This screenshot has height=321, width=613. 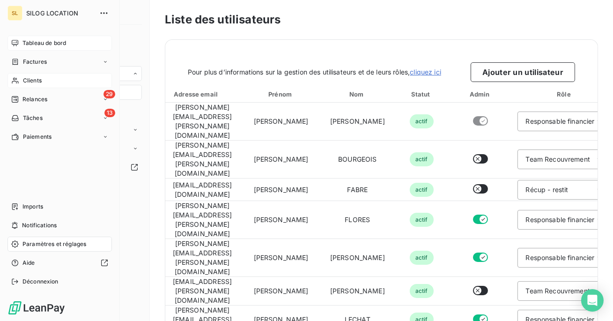 What do you see at coordinates (59, 263) in the screenshot?
I see `a: Aide` at bounding box center [59, 263].